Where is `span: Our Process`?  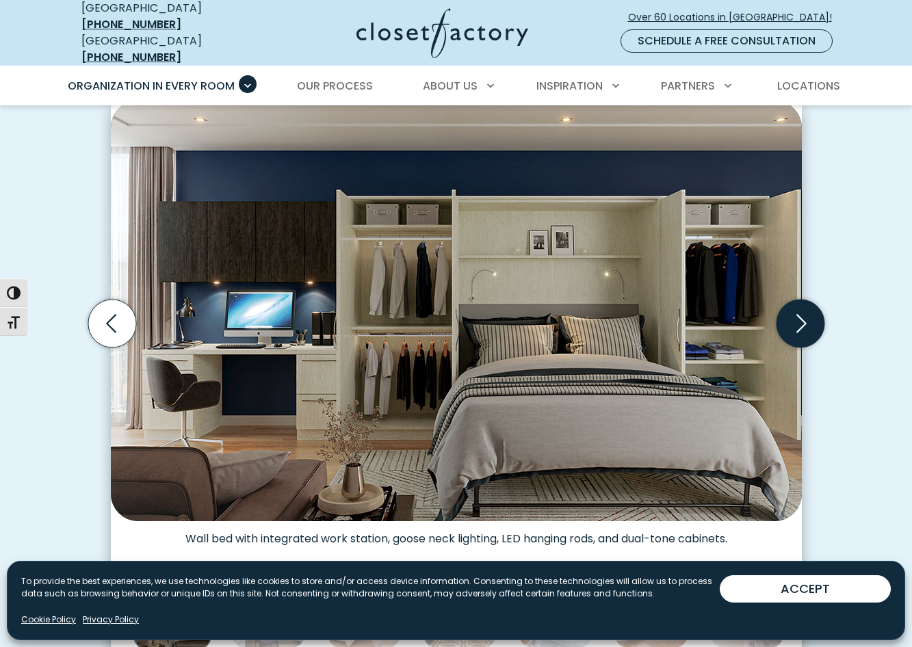 span: Our Process is located at coordinates (335, 86).